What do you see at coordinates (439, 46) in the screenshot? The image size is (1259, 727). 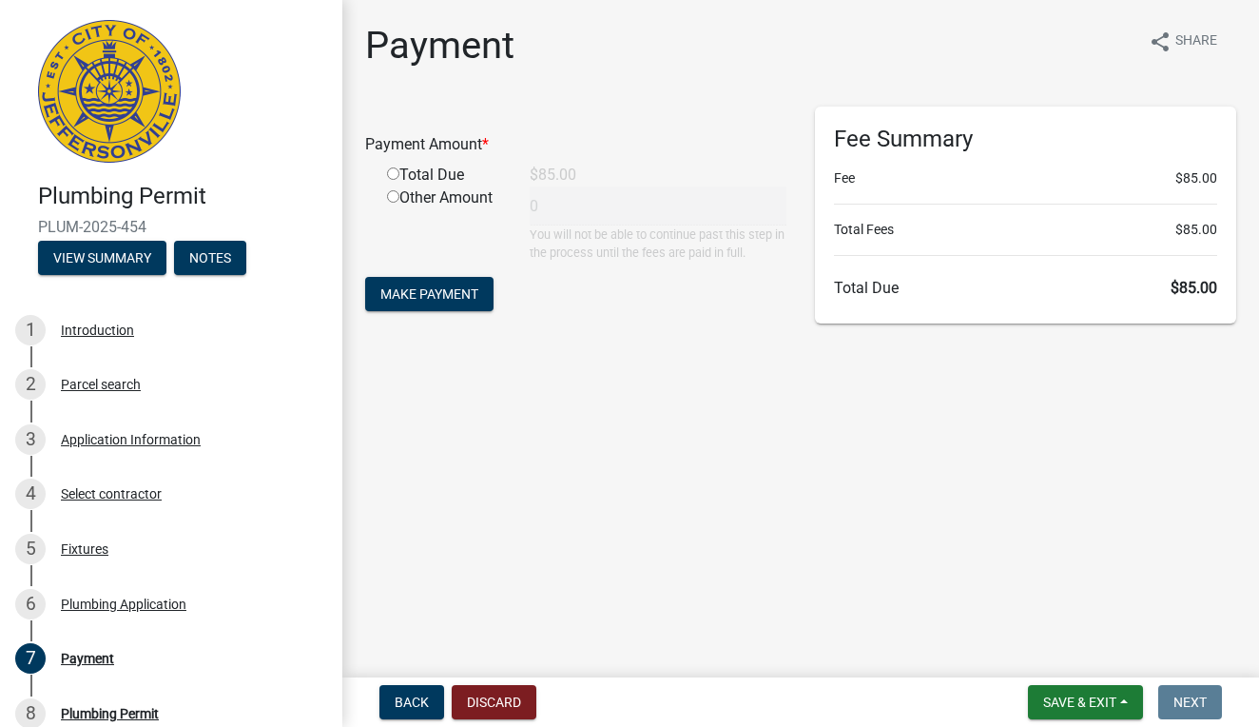 I see `h1: Payment` at bounding box center [439, 46].